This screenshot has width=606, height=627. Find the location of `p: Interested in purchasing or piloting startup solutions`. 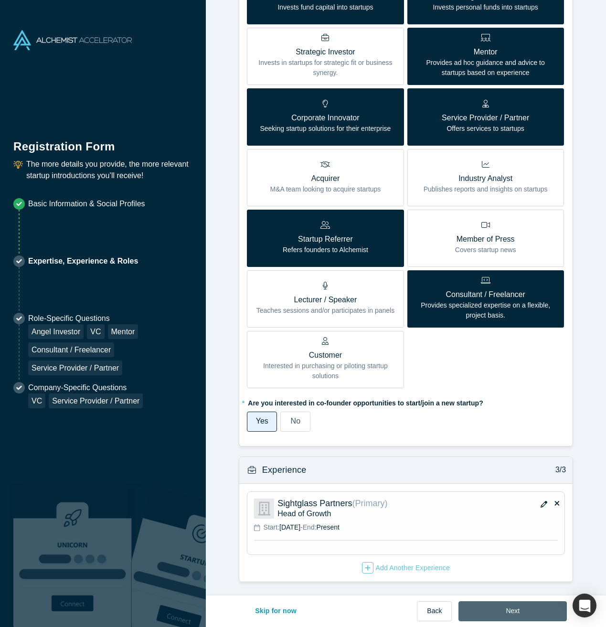

p: Interested in purchasing or piloting startup solutions is located at coordinates (325, 371).